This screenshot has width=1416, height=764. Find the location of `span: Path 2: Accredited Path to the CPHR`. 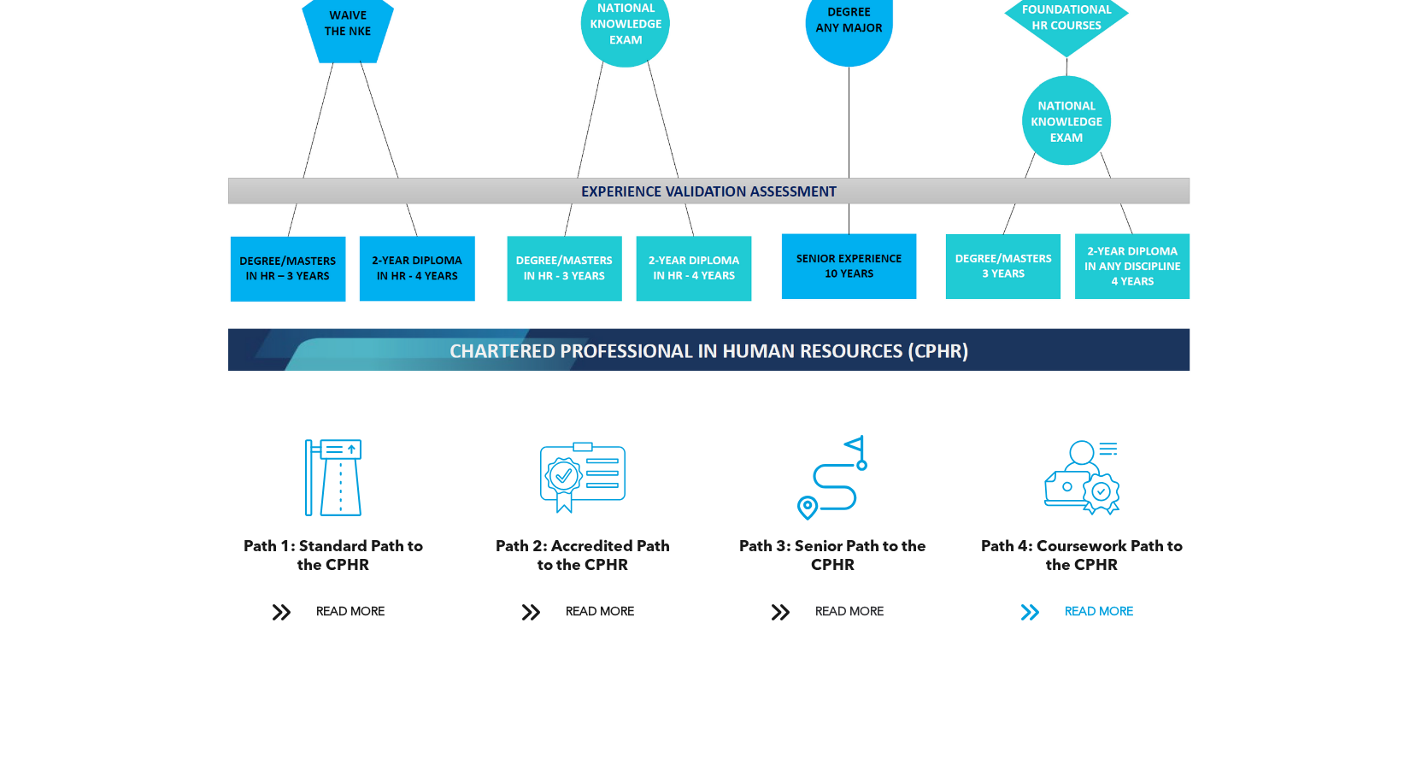

span: Path 2: Accredited Path to the CPHR is located at coordinates (583, 556).